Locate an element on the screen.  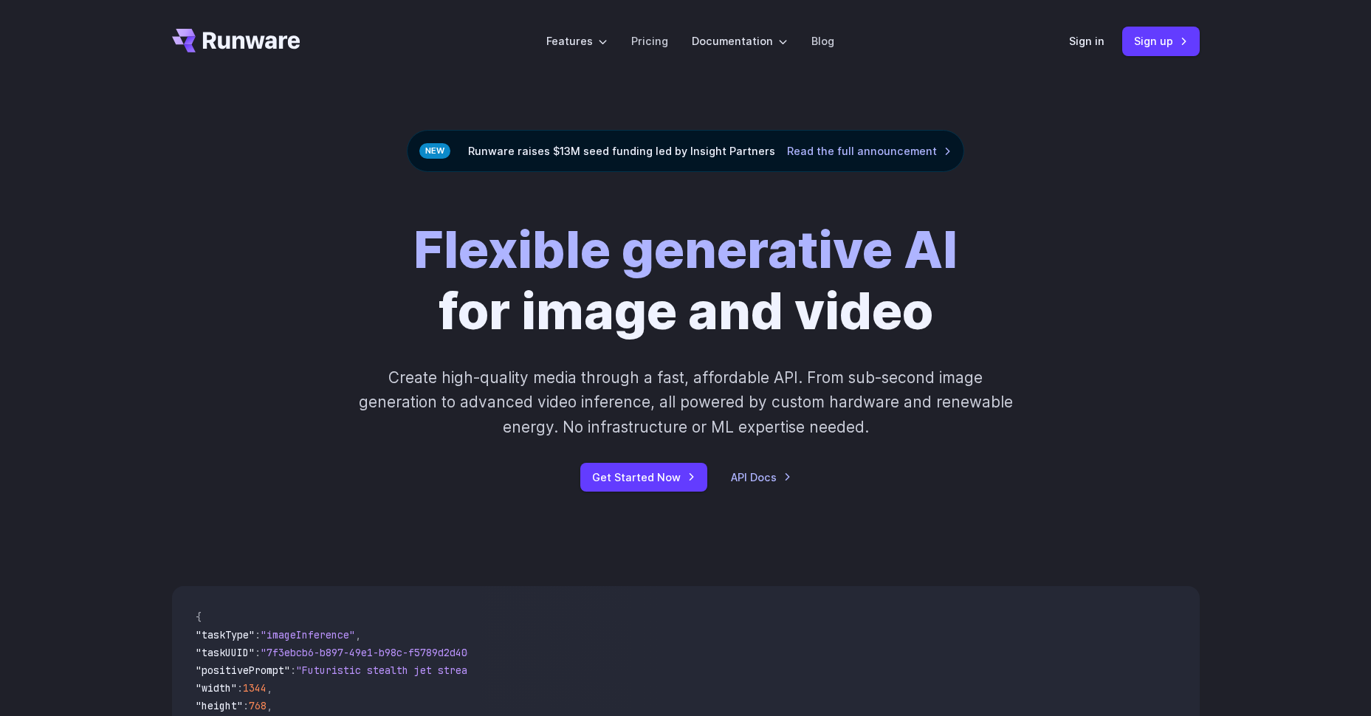
a: Get Started Now is located at coordinates (644, 477).